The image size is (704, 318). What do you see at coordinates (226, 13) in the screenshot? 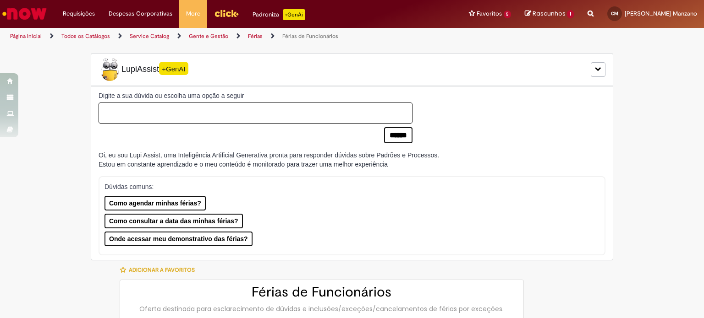
I see `img: click_logo_yellow_360x200.png` at bounding box center [226, 13].